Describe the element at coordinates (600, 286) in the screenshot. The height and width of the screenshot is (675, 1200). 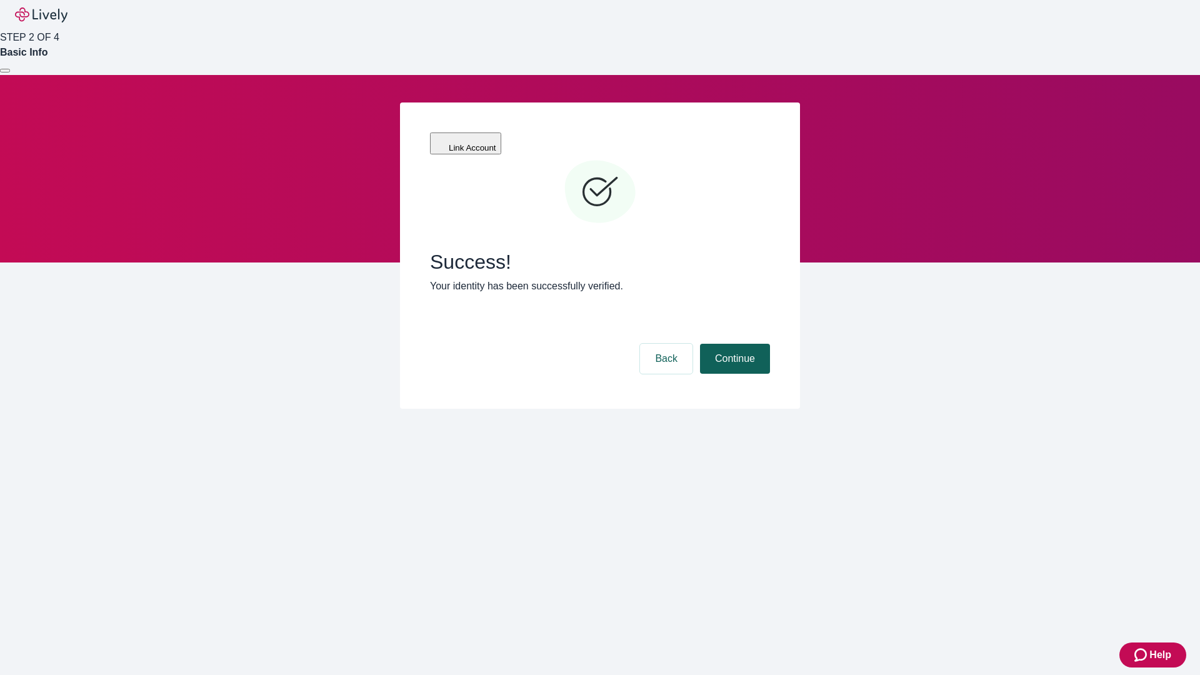
I see `p: Your identity has been successfully verified.` at that location.